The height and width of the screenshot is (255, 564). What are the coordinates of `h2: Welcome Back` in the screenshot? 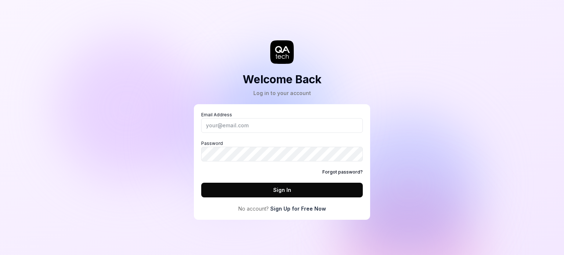 It's located at (282, 79).